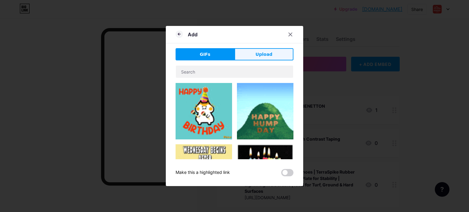  Describe the element at coordinates (264, 54) in the screenshot. I see `button: Upload` at that location.